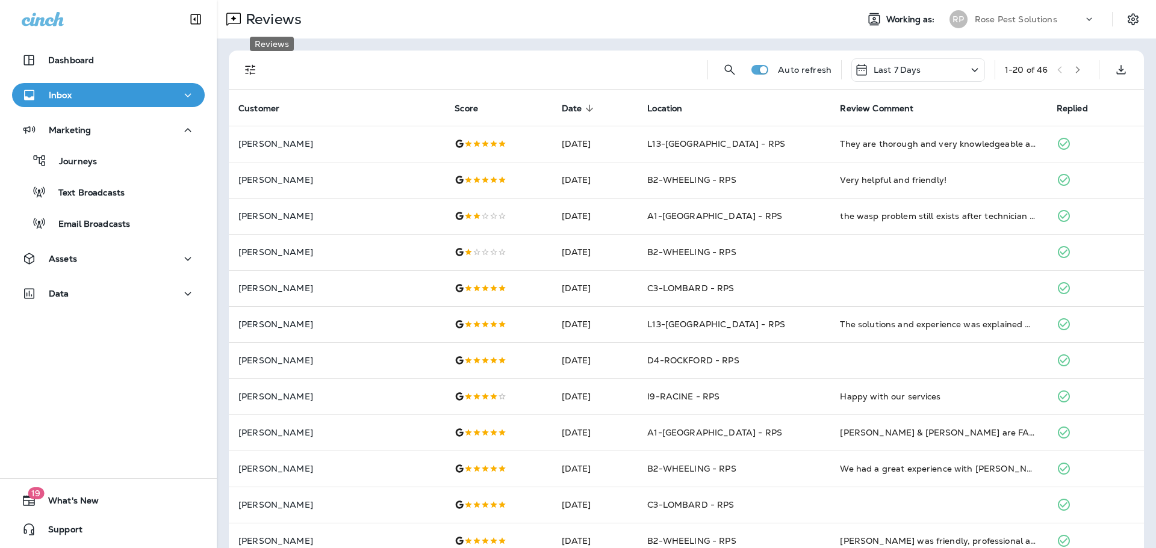  I want to click on button: Export as CSV, so click(1121, 70).